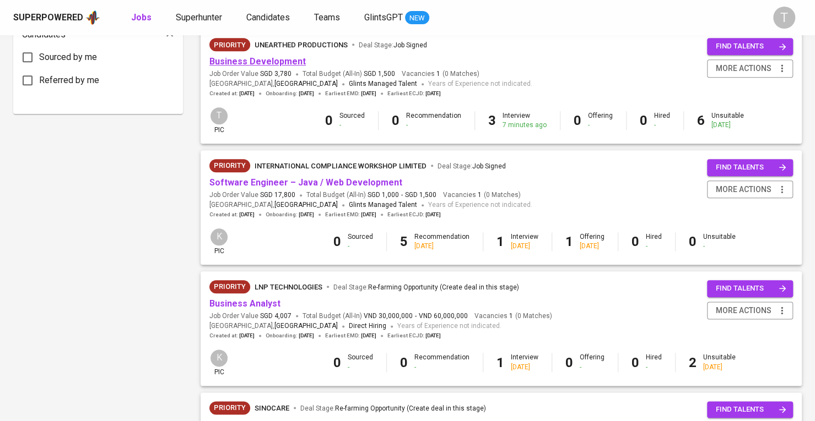 The width and height of the screenshot is (815, 421). Describe the element at coordinates (592, 242) in the screenshot. I see `div: Offering` at that location.